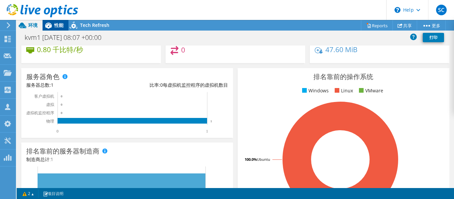 The width and height of the screenshot is (454, 199). Describe the element at coordinates (343, 91) in the screenshot. I see `li: Linux` at that location.